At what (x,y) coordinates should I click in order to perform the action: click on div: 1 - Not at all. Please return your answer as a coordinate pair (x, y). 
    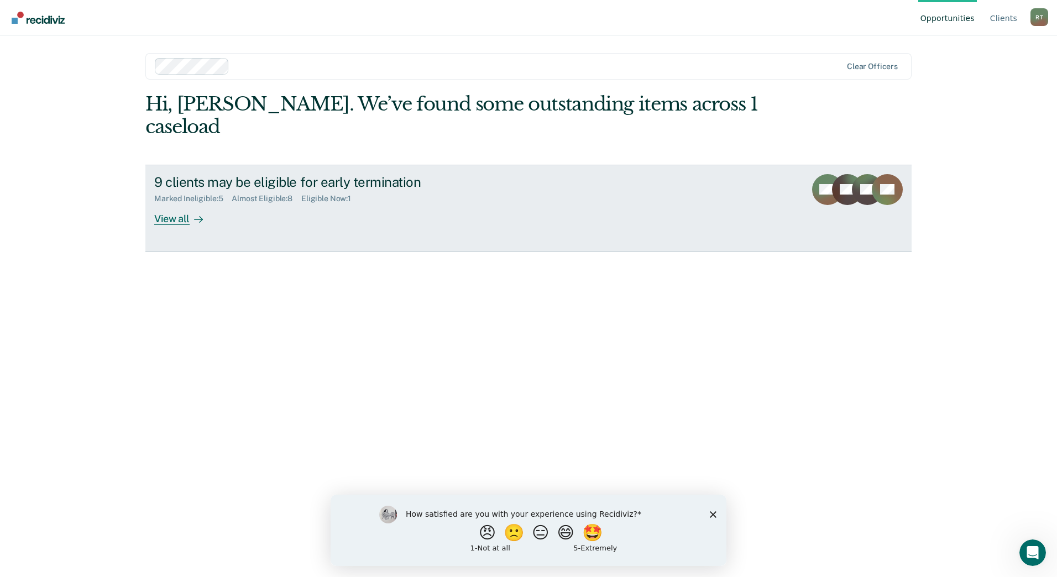
    Looking at the image, I should click on (127, 53).